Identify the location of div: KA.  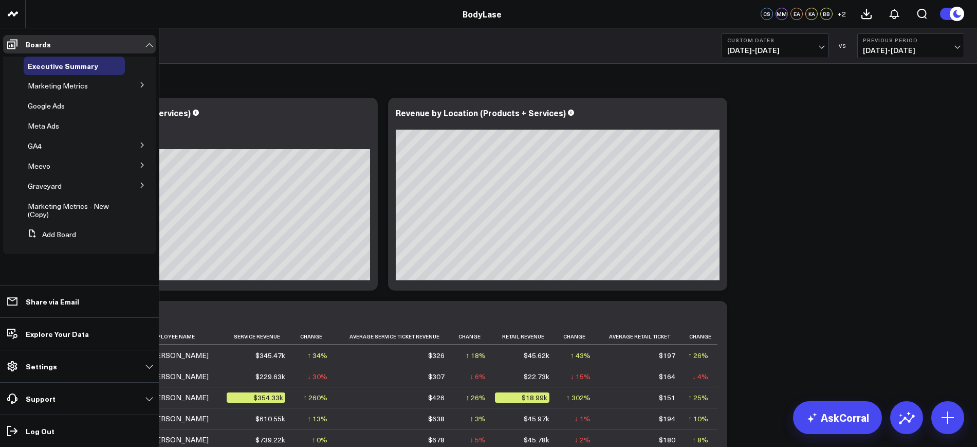
(812, 14).